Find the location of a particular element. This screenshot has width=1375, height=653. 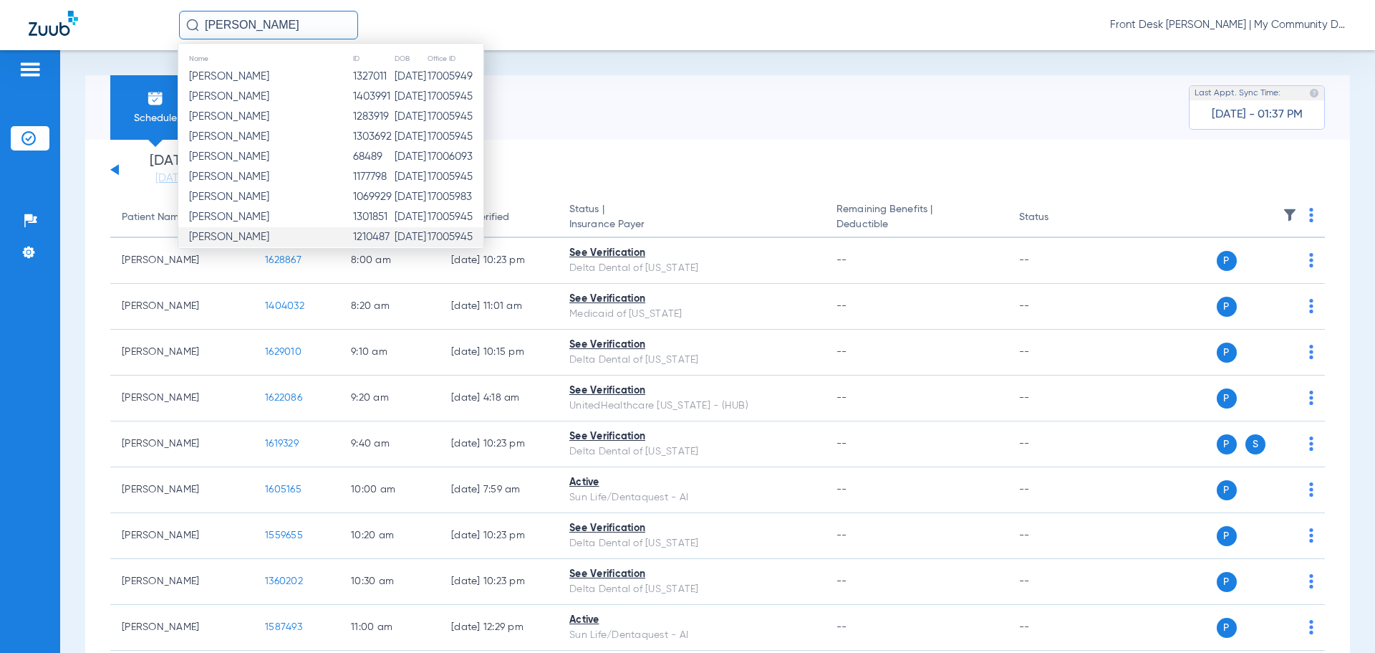

th: ID is located at coordinates (373, 59).